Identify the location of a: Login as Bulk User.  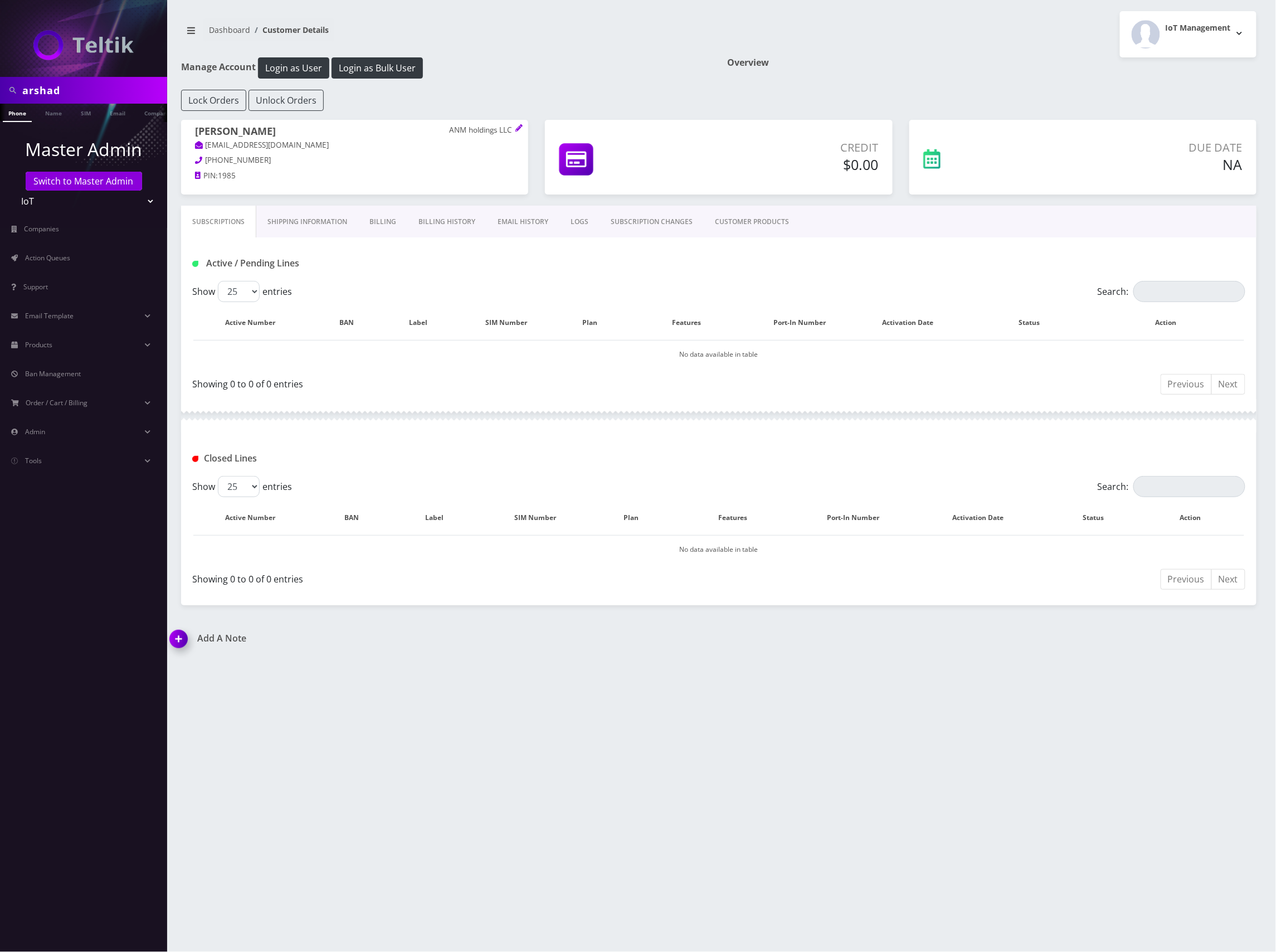
(377, 67).